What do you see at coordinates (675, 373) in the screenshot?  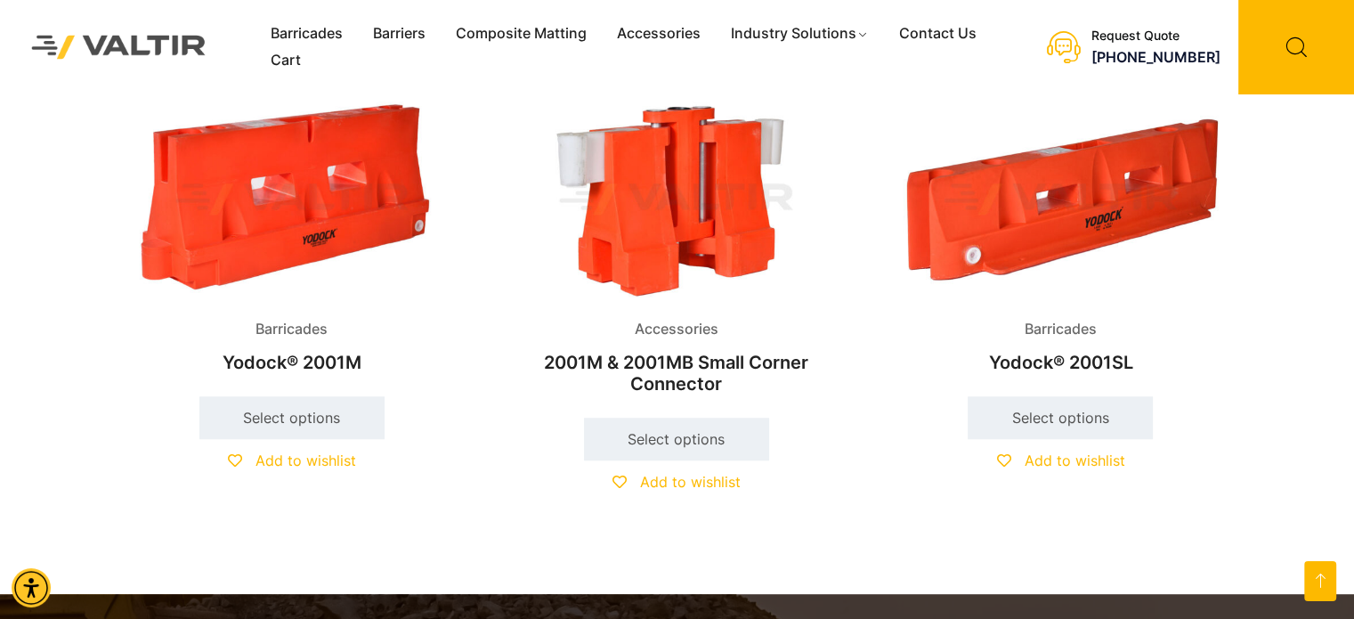 I see `h2: 2001M & 2001MB Small Corner Connector` at bounding box center [675, 373].